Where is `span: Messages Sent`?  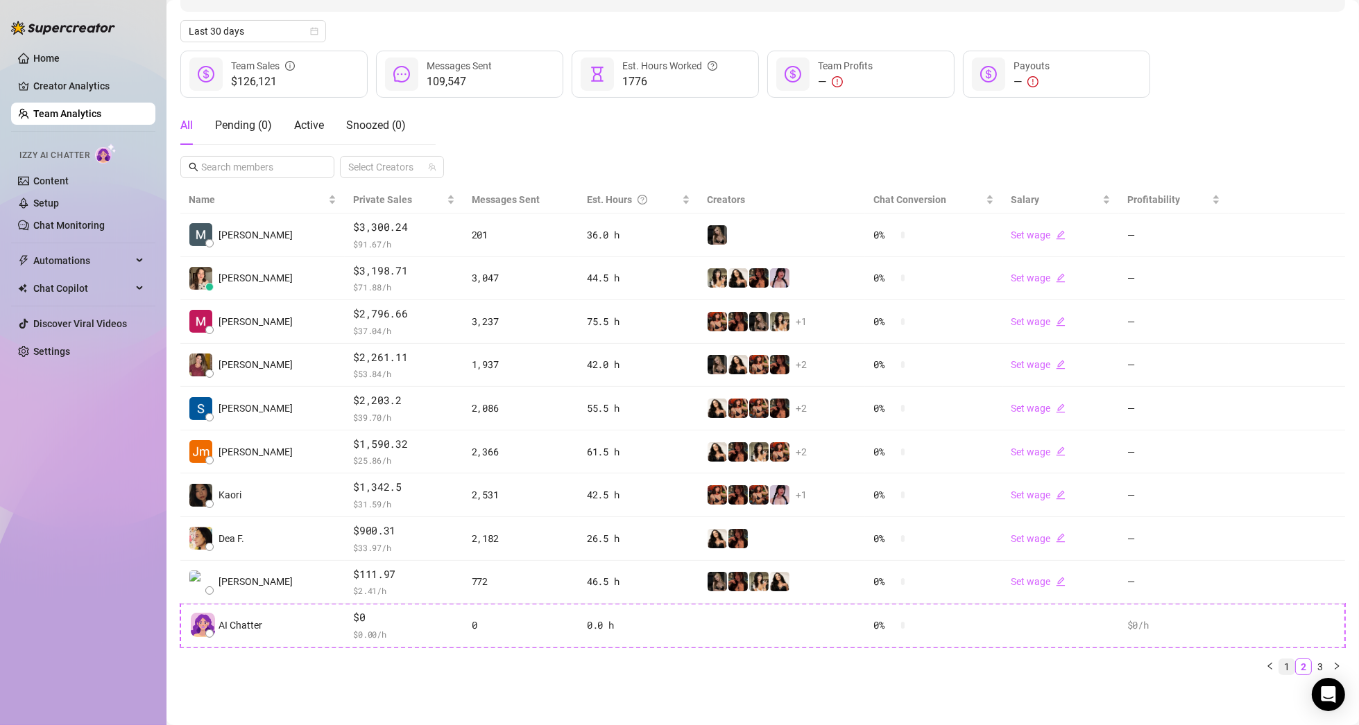
span: Messages Sent is located at coordinates (506, 200).